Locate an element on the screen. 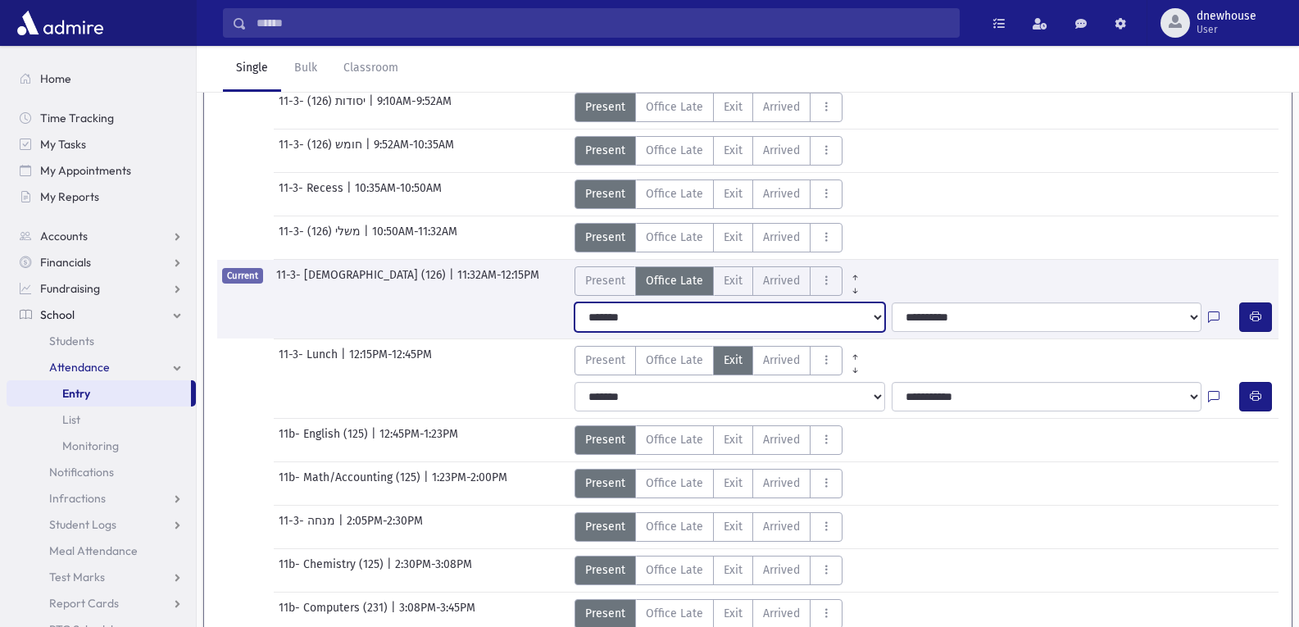 This screenshot has width=1299, height=627. span: List is located at coordinates (71, 420).